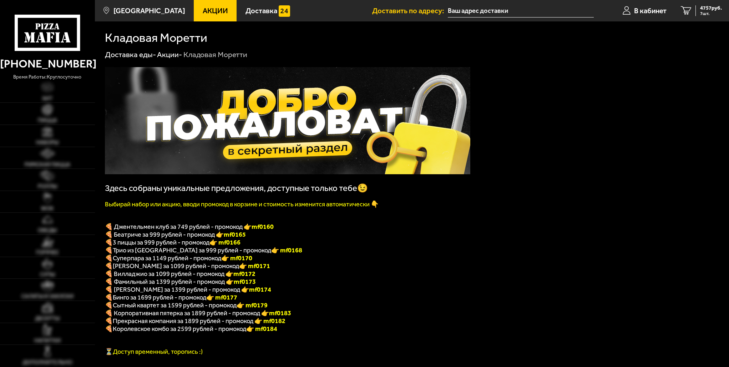 Image resolution: width=729 pixels, height=367 pixels. What do you see at coordinates (175, 234) in the screenshot?
I see `span: 🍕 Беатриче за 999 рублей - промокод 👉` at bounding box center [175, 234].